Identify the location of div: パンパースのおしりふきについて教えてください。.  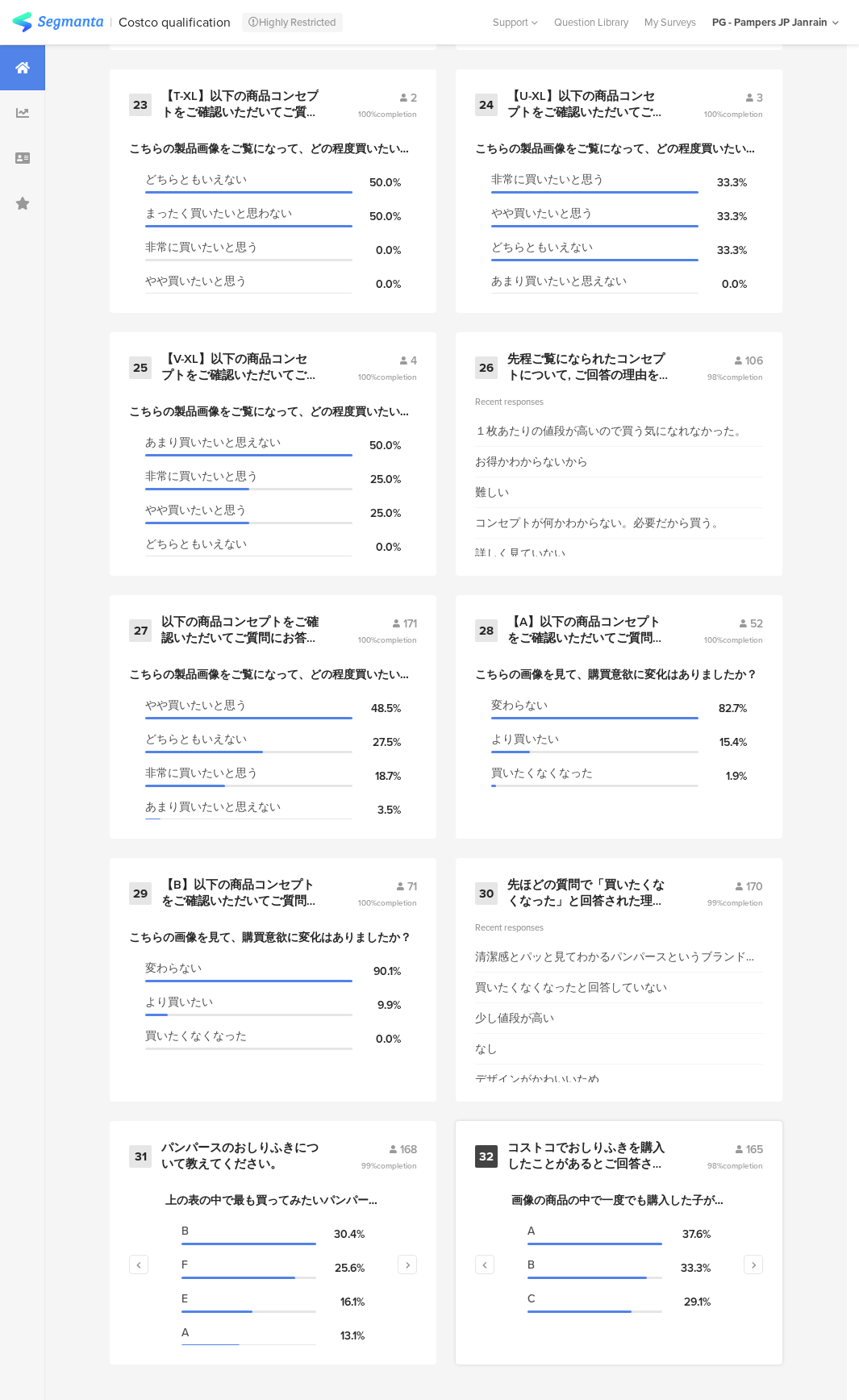
(241, 1156).